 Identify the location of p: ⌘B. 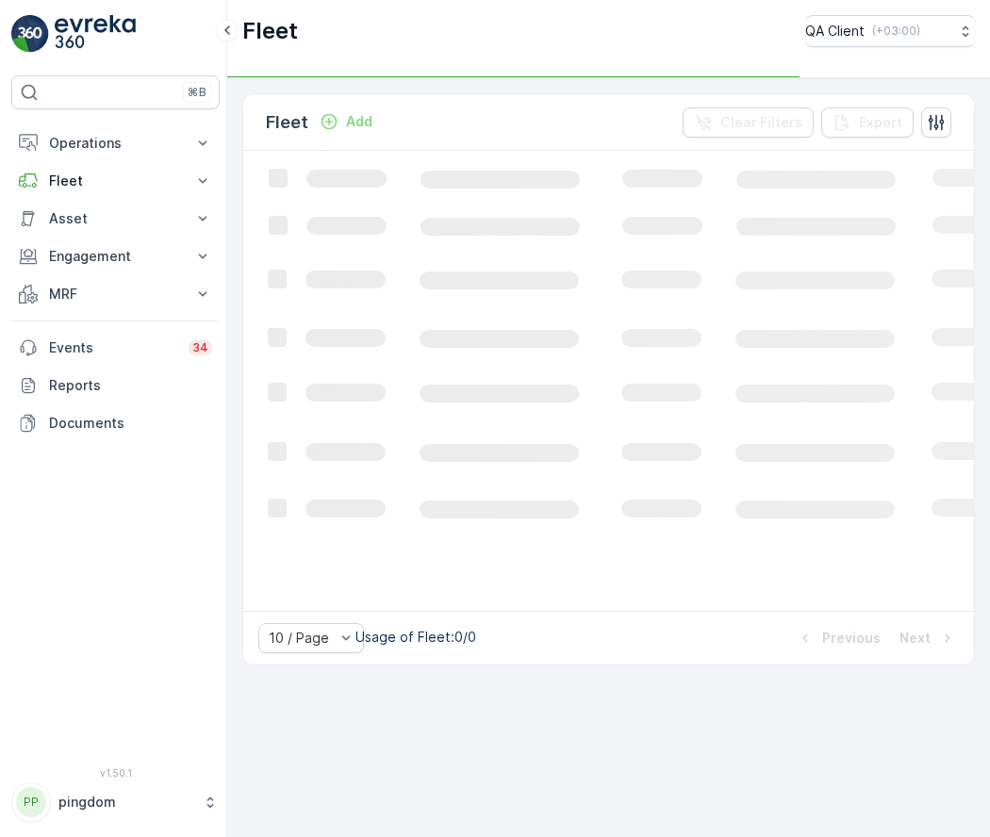
(197, 92).